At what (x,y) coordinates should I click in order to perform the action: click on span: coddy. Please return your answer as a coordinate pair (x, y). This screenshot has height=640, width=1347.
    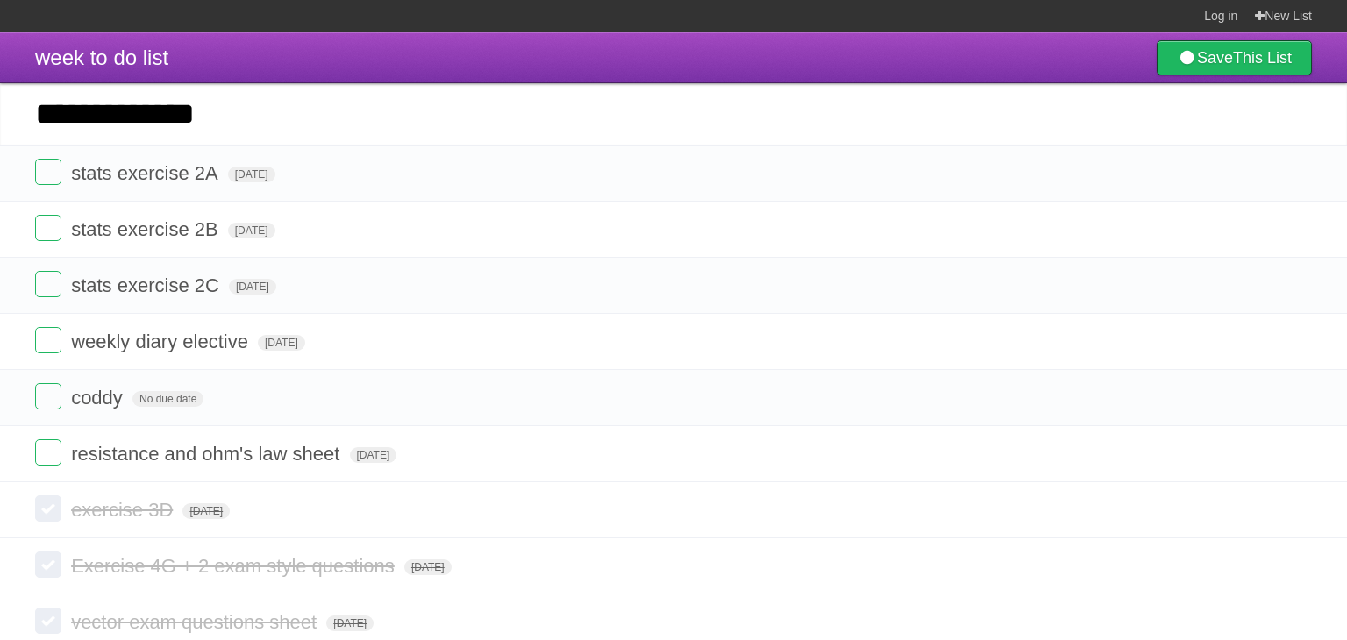
    Looking at the image, I should click on (99, 397).